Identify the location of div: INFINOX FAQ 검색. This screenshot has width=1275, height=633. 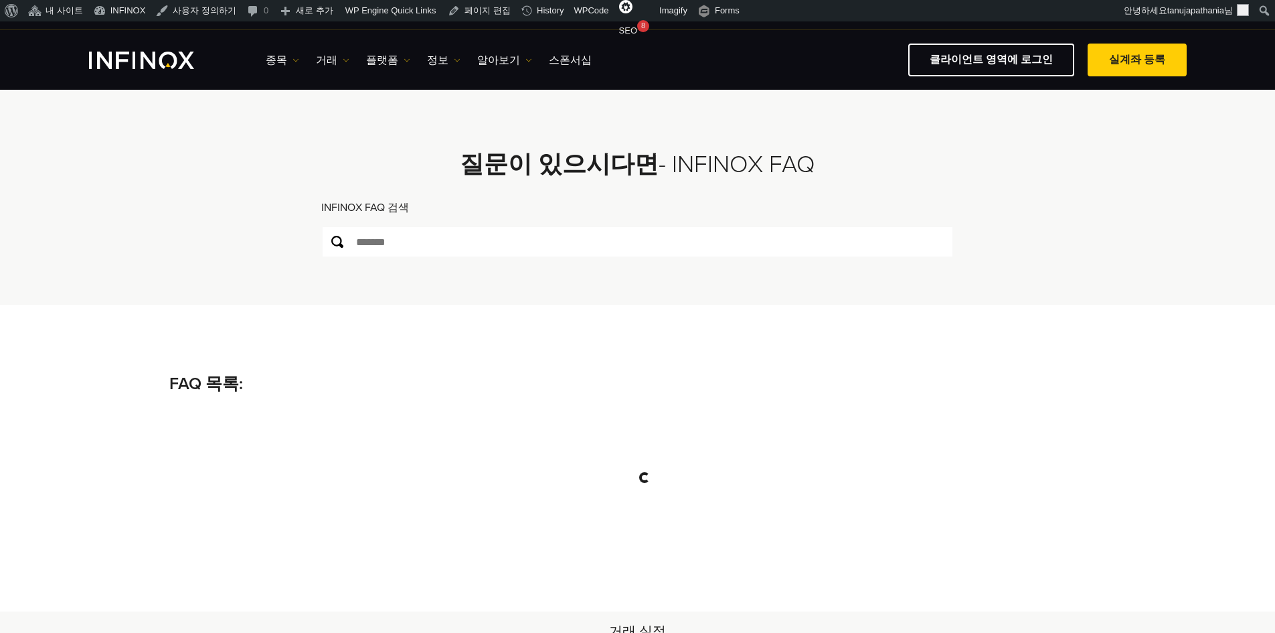
(637, 212).